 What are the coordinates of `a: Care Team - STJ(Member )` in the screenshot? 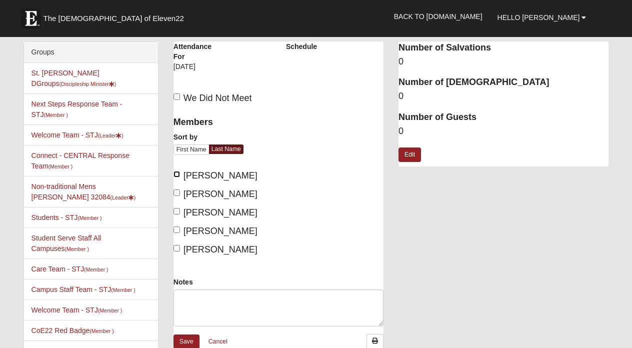 It's located at (70, 269).